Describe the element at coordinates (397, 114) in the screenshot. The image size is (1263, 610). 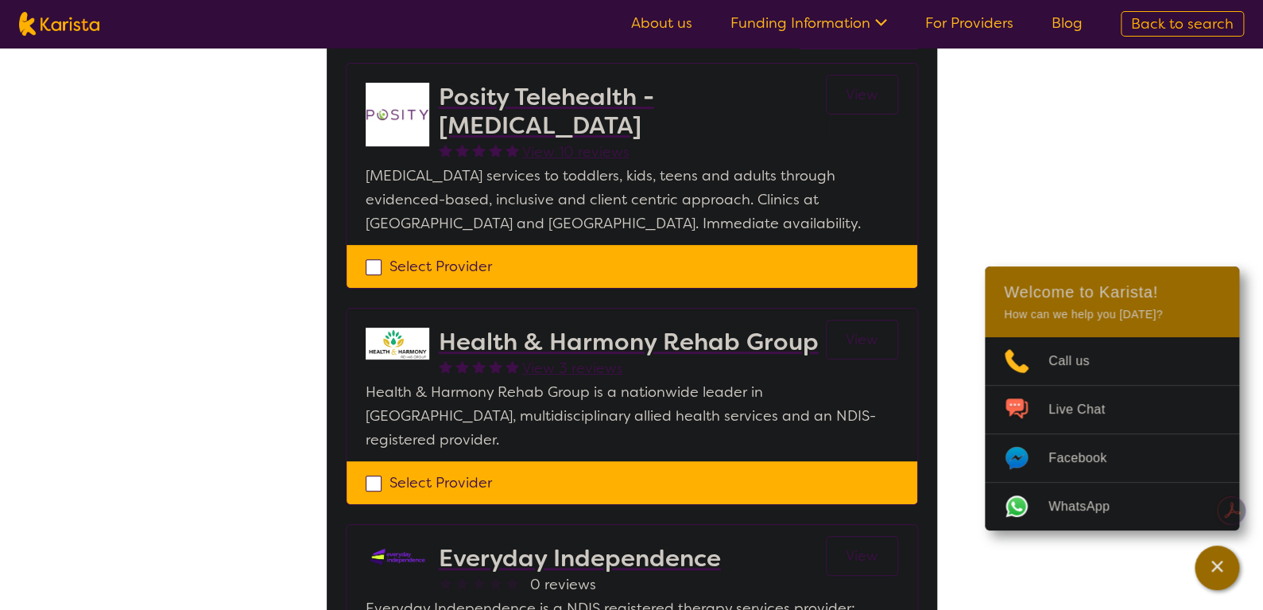
I see `img: t1bslo80pcylnzwjhndq.png` at that location.